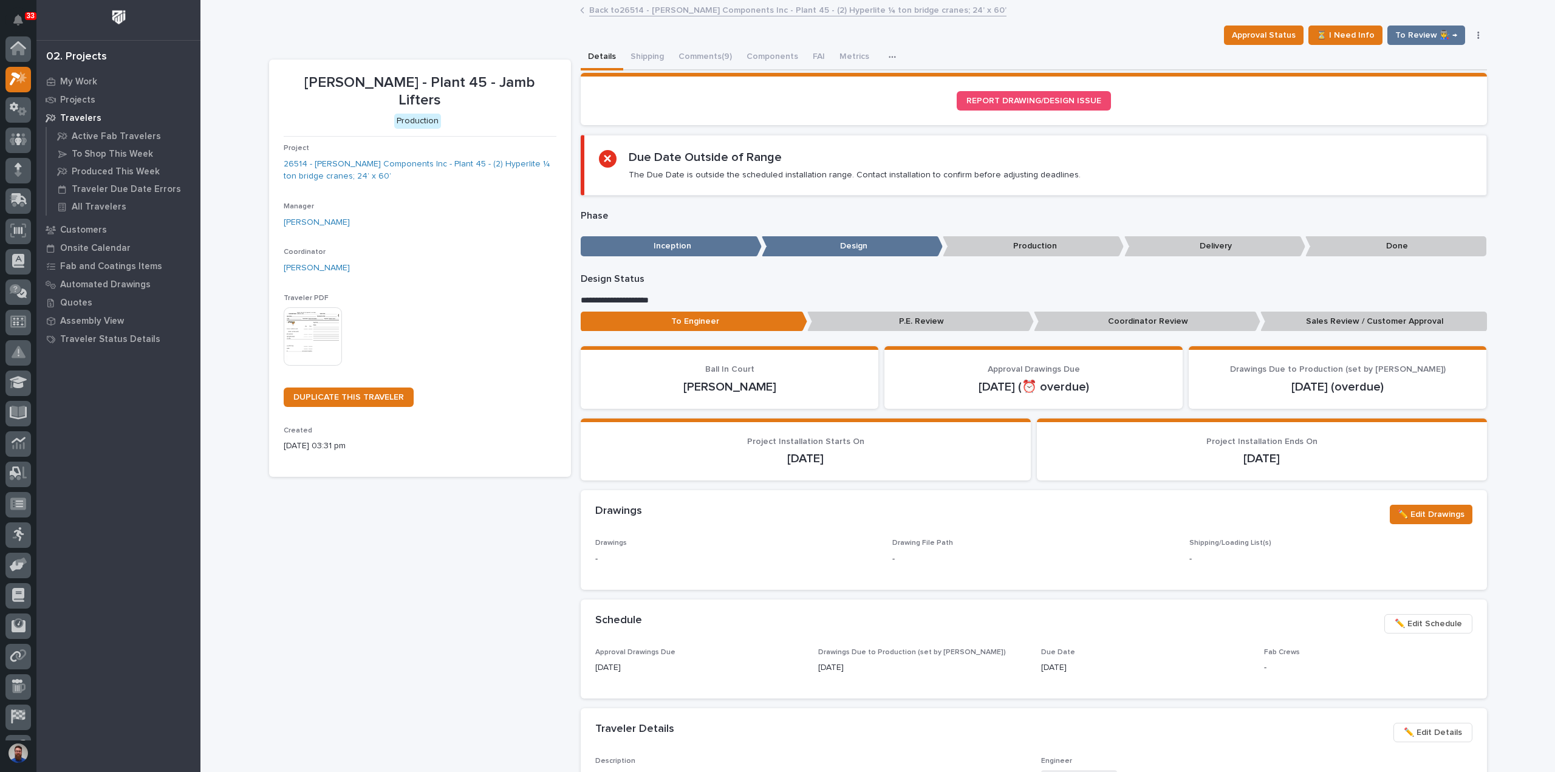 This screenshot has height=772, width=1555. Describe the element at coordinates (118, 284) in the screenshot. I see `a: Automated Drawings` at that location.